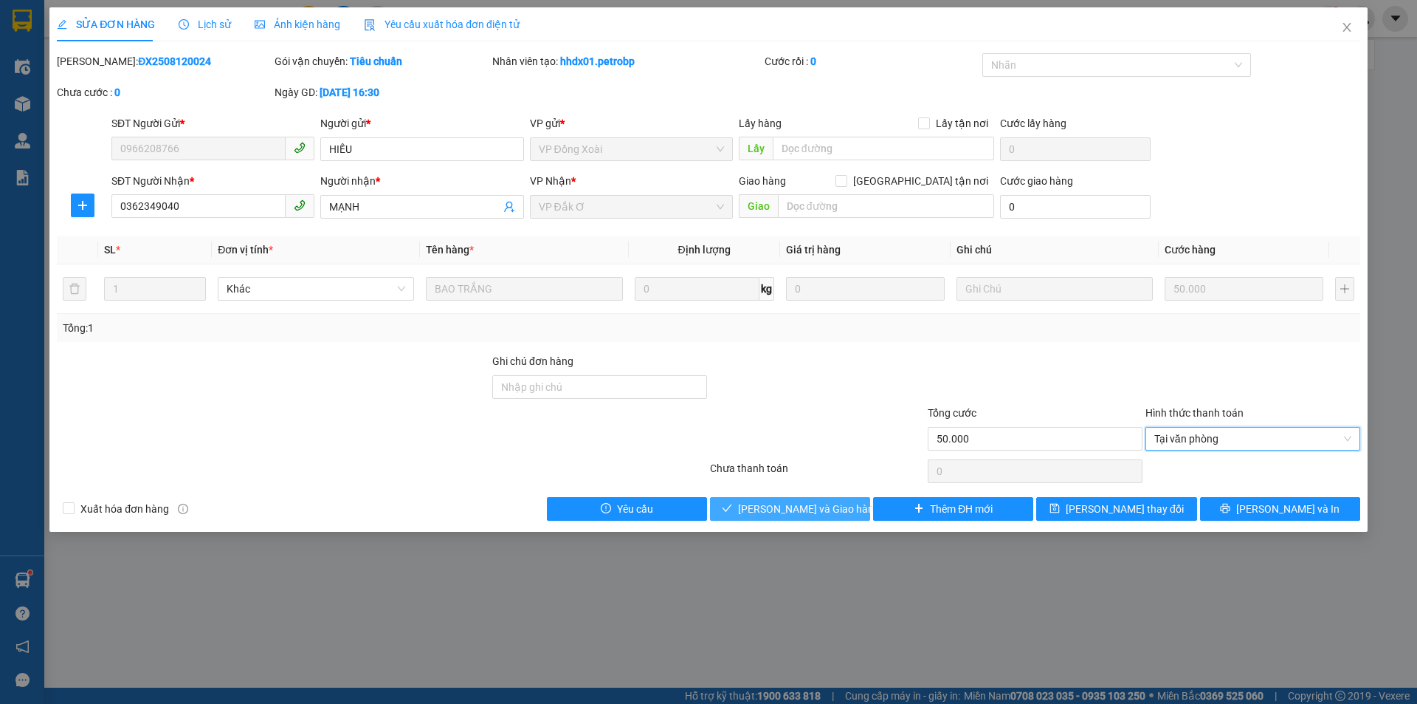  I want to click on span: picture, so click(260, 24).